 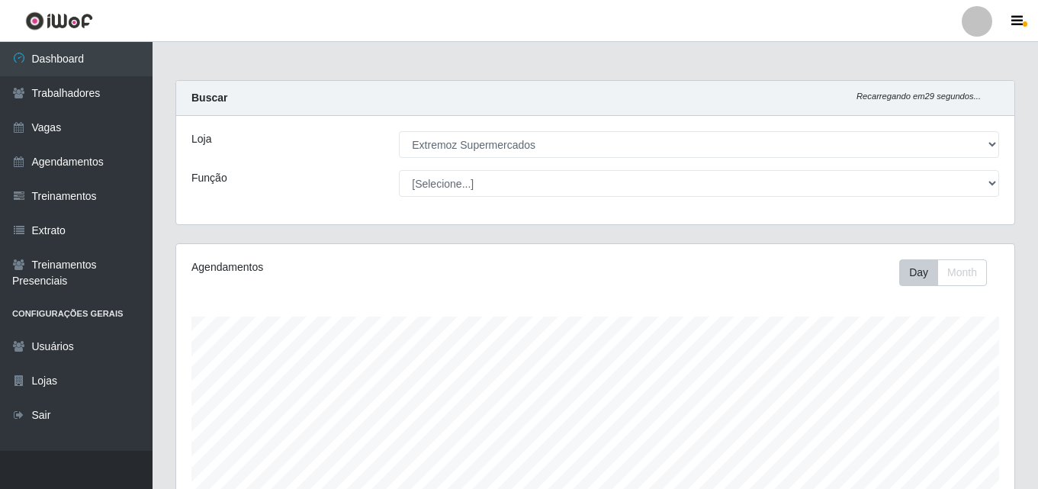 What do you see at coordinates (962, 272) in the screenshot?
I see `button: Month` at bounding box center [962, 272].